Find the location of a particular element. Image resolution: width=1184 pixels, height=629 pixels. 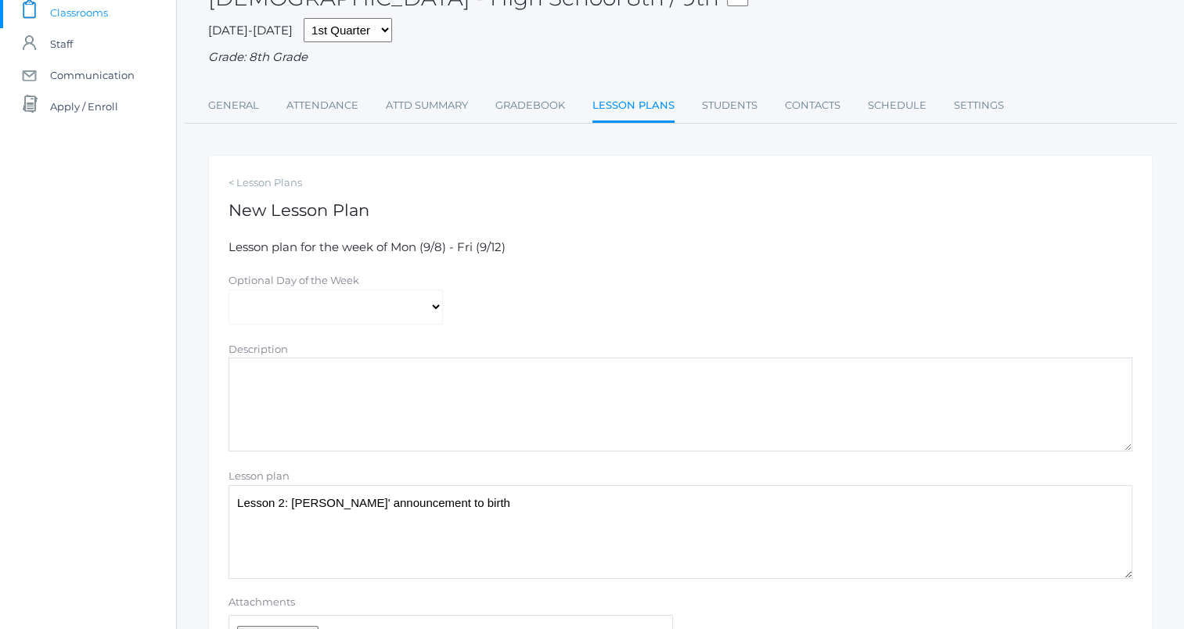

span: Communication is located at coordinates (92, 75).